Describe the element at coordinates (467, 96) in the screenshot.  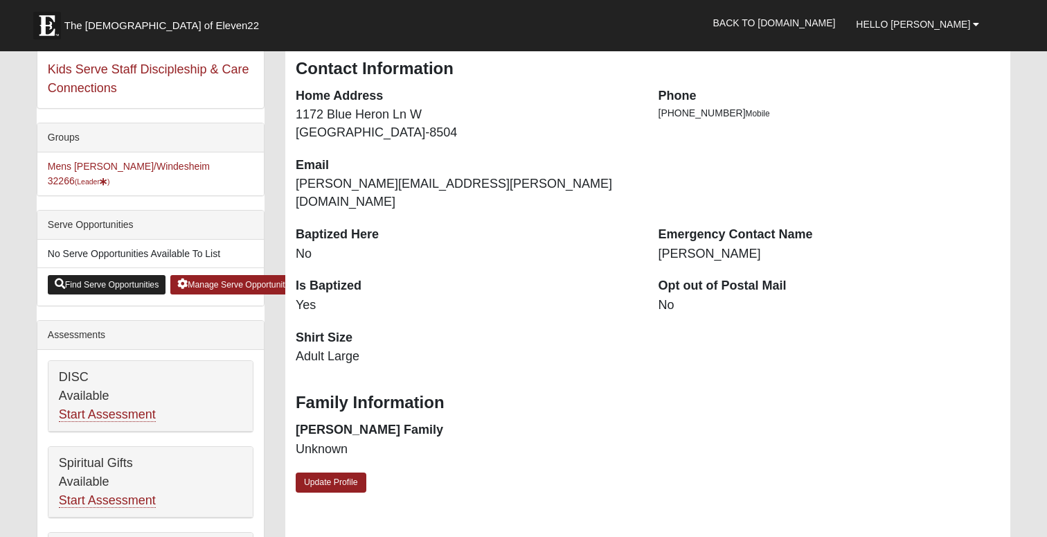
I see `dt: Home Address` at that location.